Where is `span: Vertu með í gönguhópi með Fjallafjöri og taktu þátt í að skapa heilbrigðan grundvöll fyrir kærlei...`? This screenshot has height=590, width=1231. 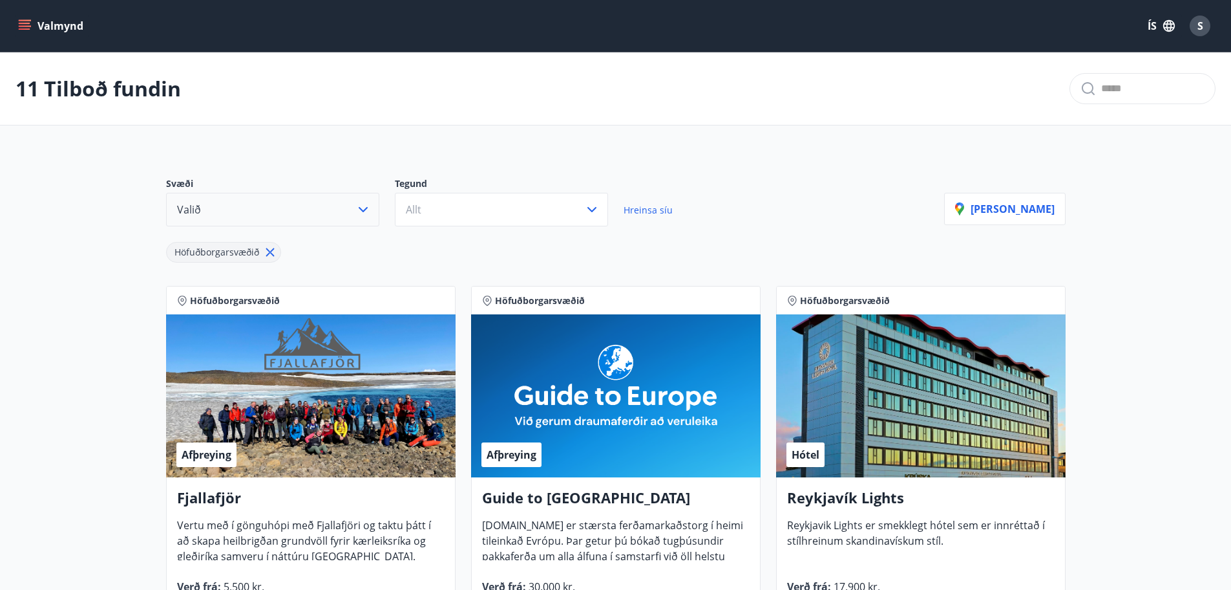 span: Vertu með í gönguhópi með Fjallafjöri og taktu þátt í að skapa heilbrigðan grundvöll fyrir kærlei... is located at coordinates (304, 546).